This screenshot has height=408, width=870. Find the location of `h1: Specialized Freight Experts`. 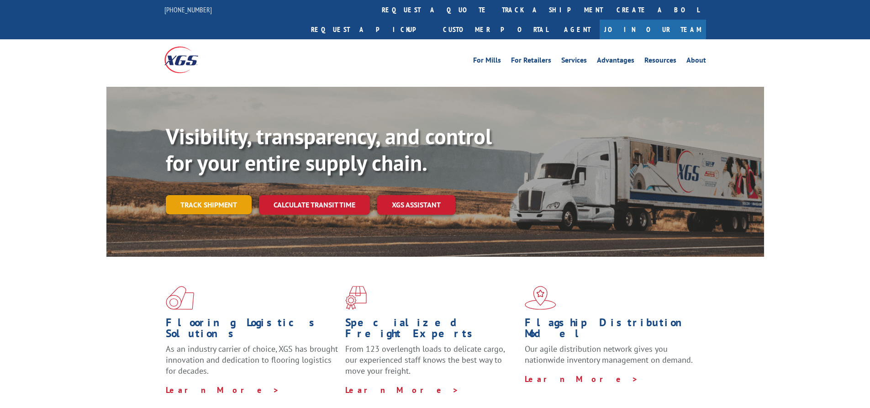

h1: Specialized Freight Experts is located at coordinates (432, 330).